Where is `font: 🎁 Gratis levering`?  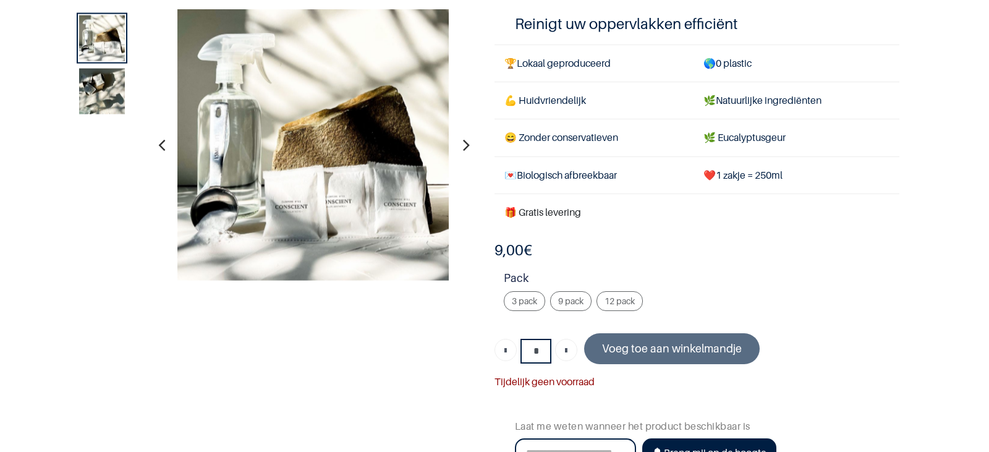
font: 🎁 Gratis levering is located at coordinates (542, 212).